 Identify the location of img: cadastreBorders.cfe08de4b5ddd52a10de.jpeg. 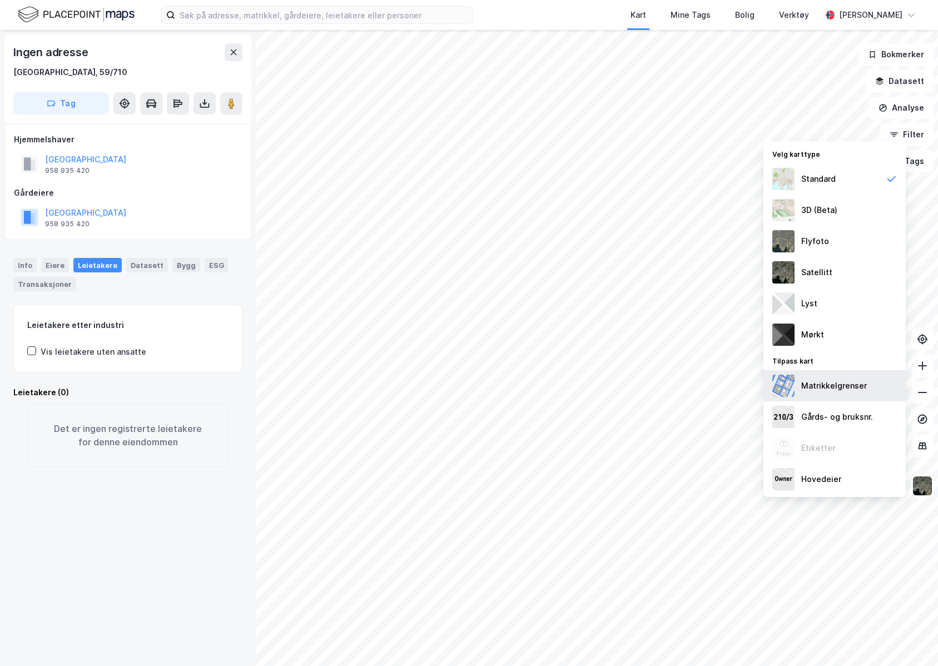
(783, 386).